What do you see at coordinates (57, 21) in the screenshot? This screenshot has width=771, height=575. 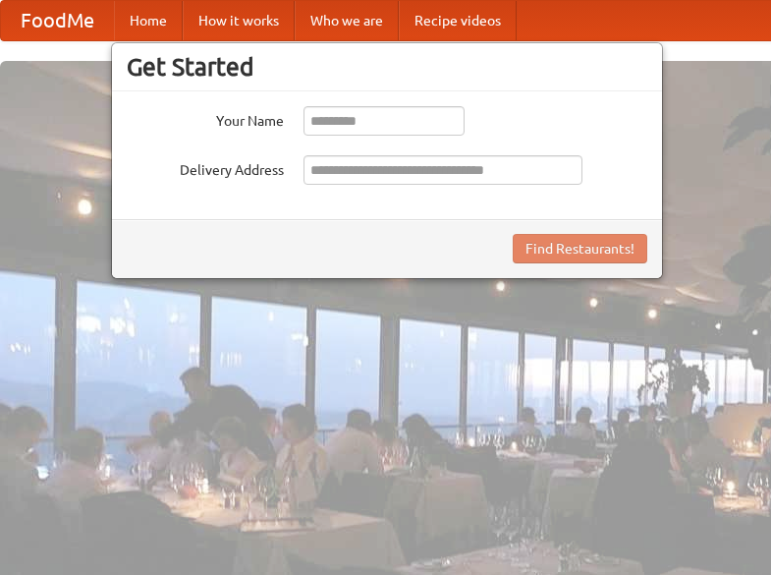 I see `a: FoodMe` at bounding box center [57, 21].